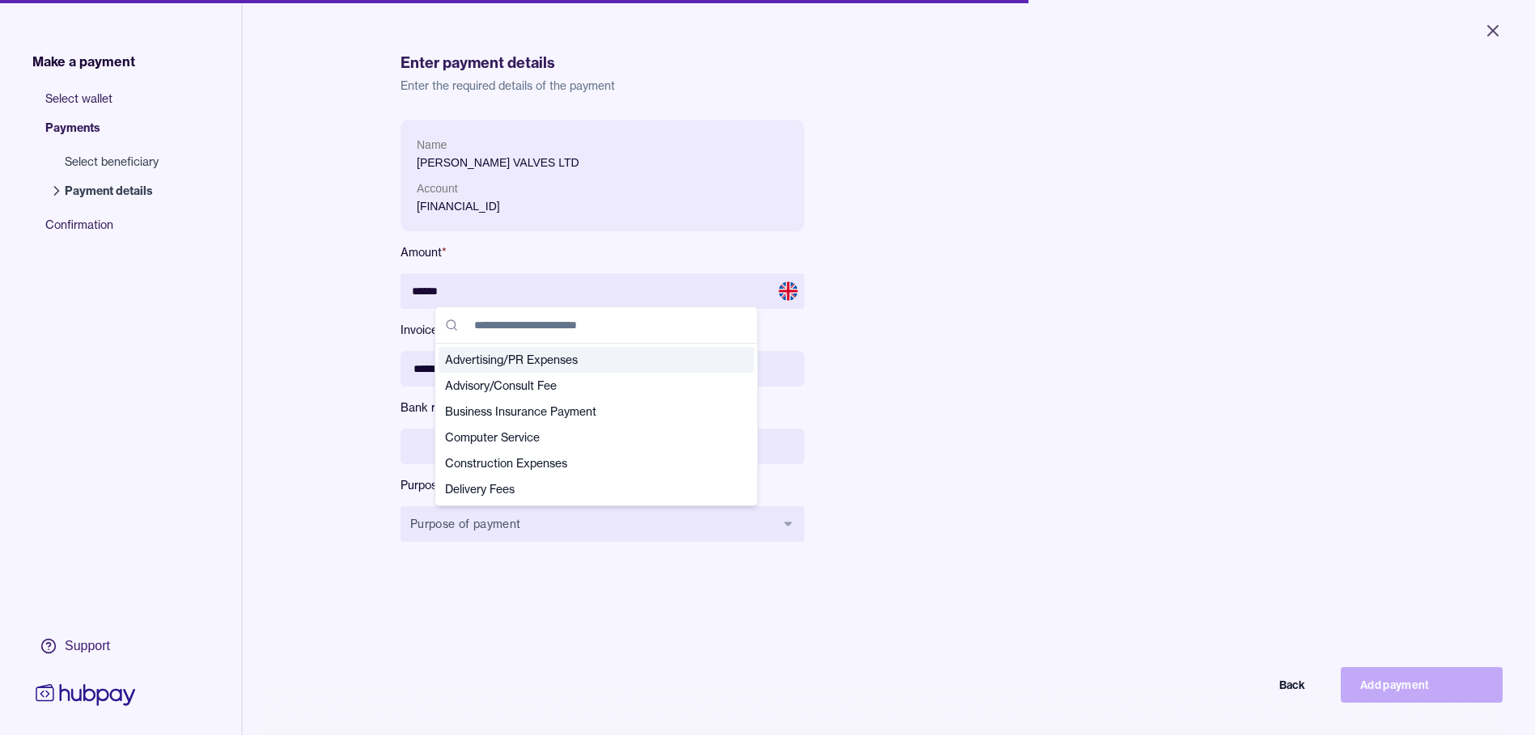  Describe the element at coordinates (110, 134) in the screenshot. I see `span: Payments` at that location.